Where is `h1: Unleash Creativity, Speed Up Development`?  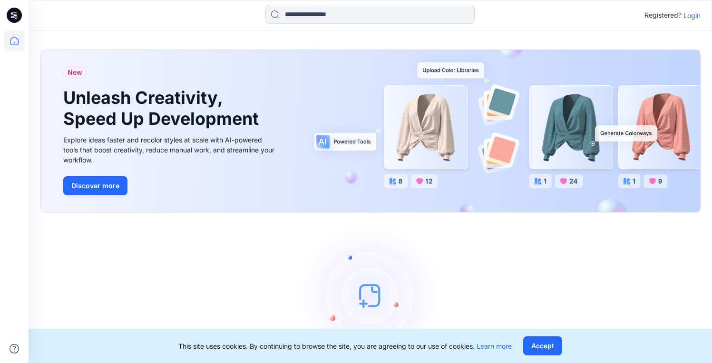 h1: Unleash Creativity, Speed Up Development is located at coordinates (163, 108).